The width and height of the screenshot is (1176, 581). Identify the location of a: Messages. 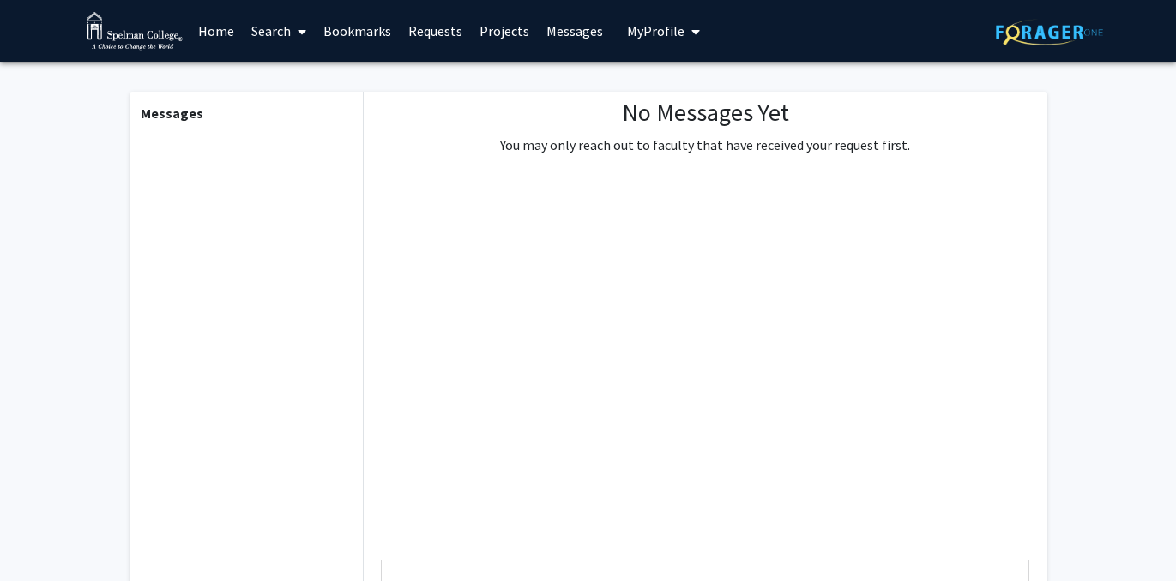
(574, 31).